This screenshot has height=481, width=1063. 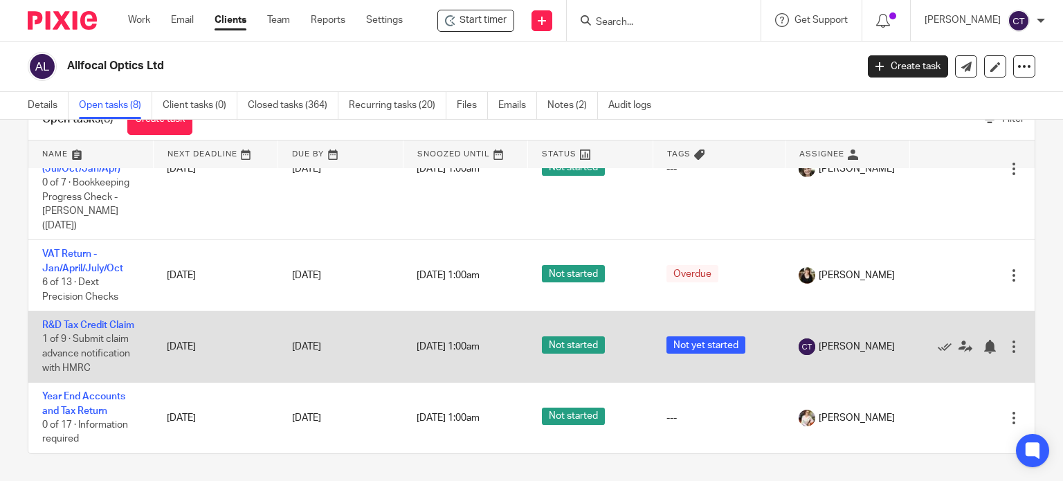 I want to click on span: Tags, so click(x=679, y=154).